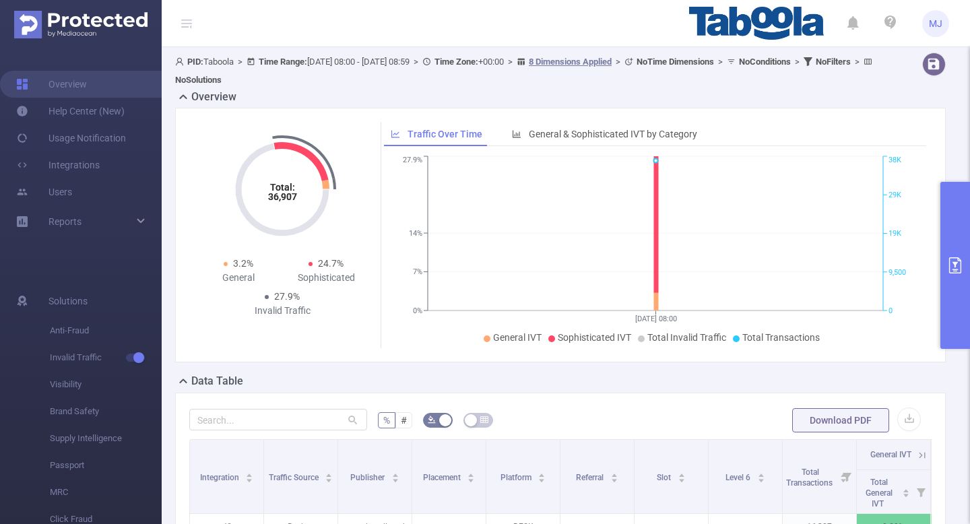  What do you see at coordinates (106, 492) in the screenshot?
I see `span: MRC` at bounding box center [106, 492].